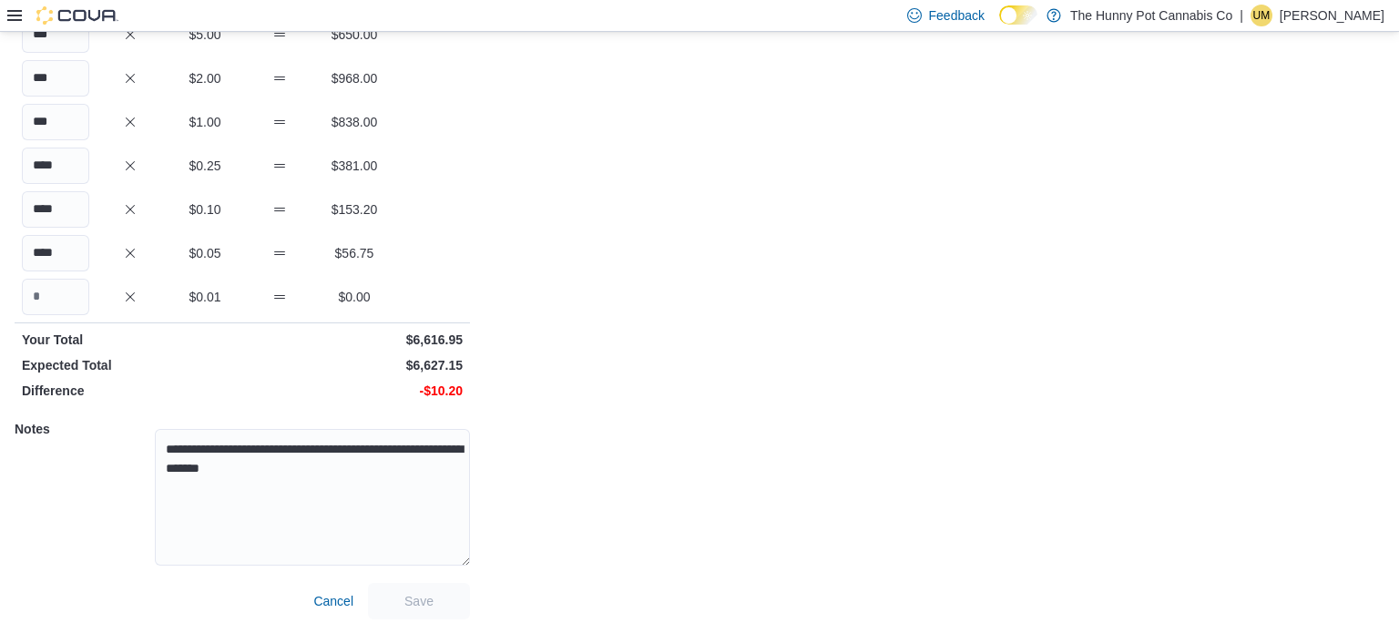  I want to click on p: $153.20, so click(354, 210).